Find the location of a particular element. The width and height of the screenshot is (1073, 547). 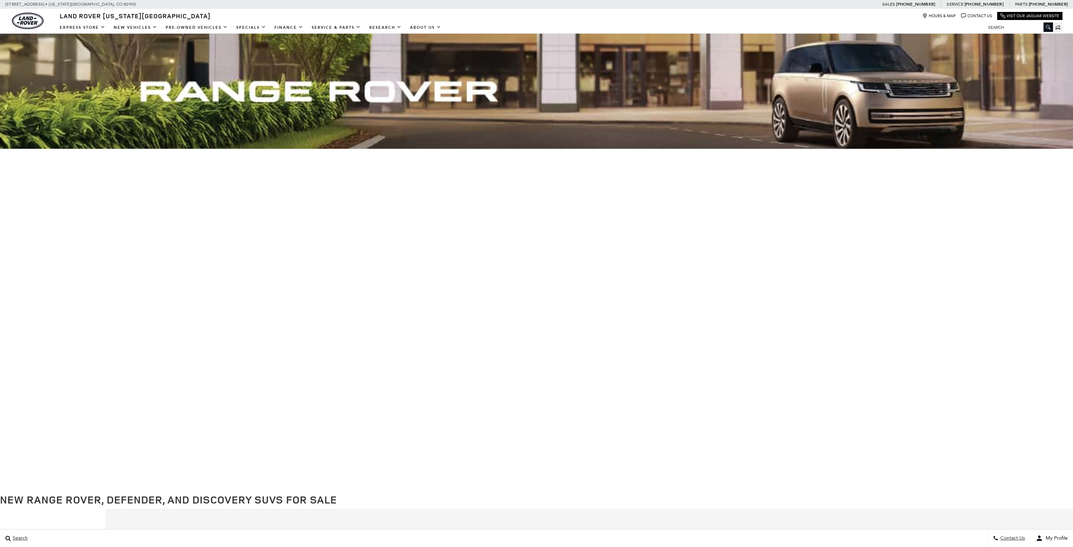

a: Research is located at coordinates (385, 27).